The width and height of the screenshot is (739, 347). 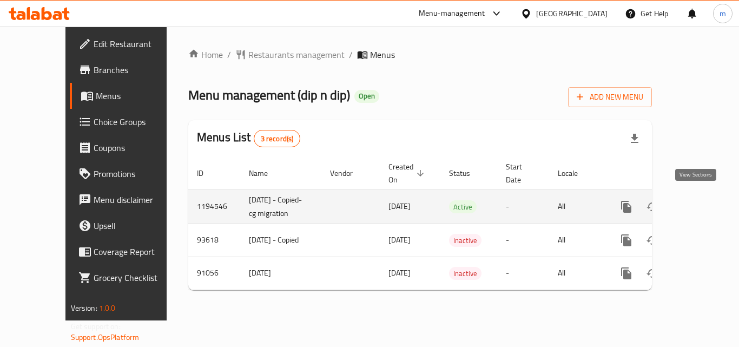 I want to click on span: Created On, so click(x=408, y=173).